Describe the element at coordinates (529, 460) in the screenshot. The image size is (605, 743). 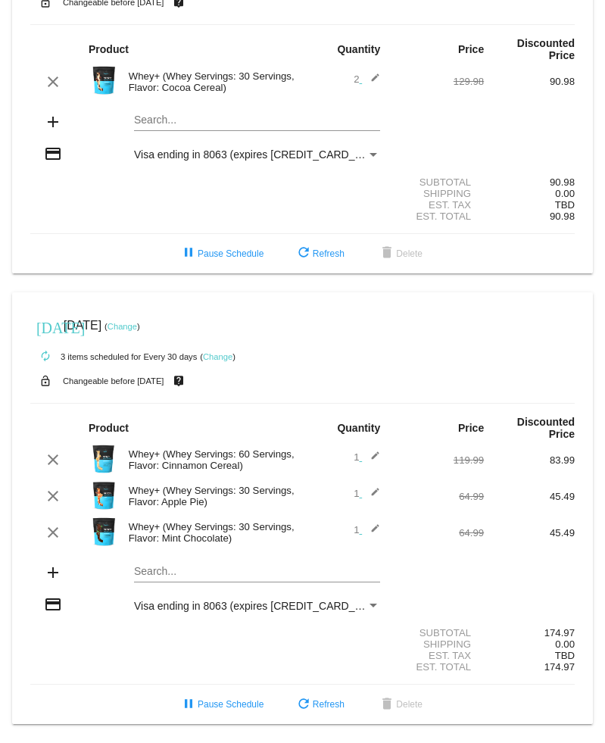
I see `div: 83.99` at that location.